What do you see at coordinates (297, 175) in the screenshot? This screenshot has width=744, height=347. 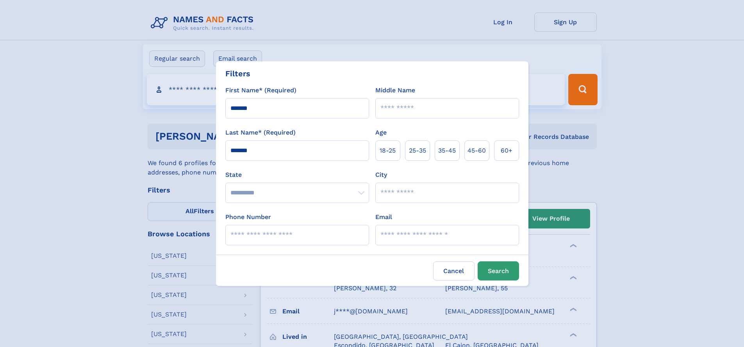 I see `label: State` at bounding box center [297, 175].